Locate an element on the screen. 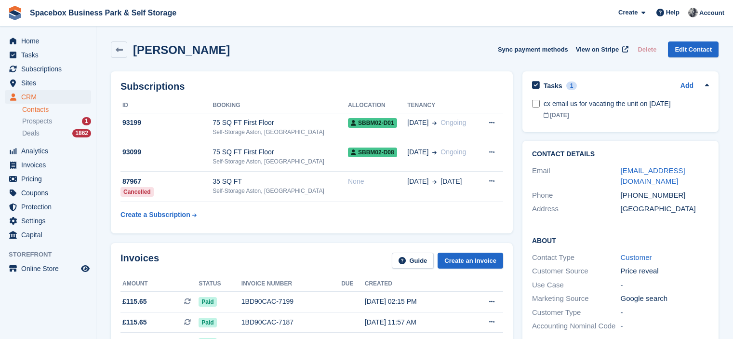 The height and width of the screenshot is (339, 733). img: SUDIPTA VIRMANI is located at coordinates (693, 13).